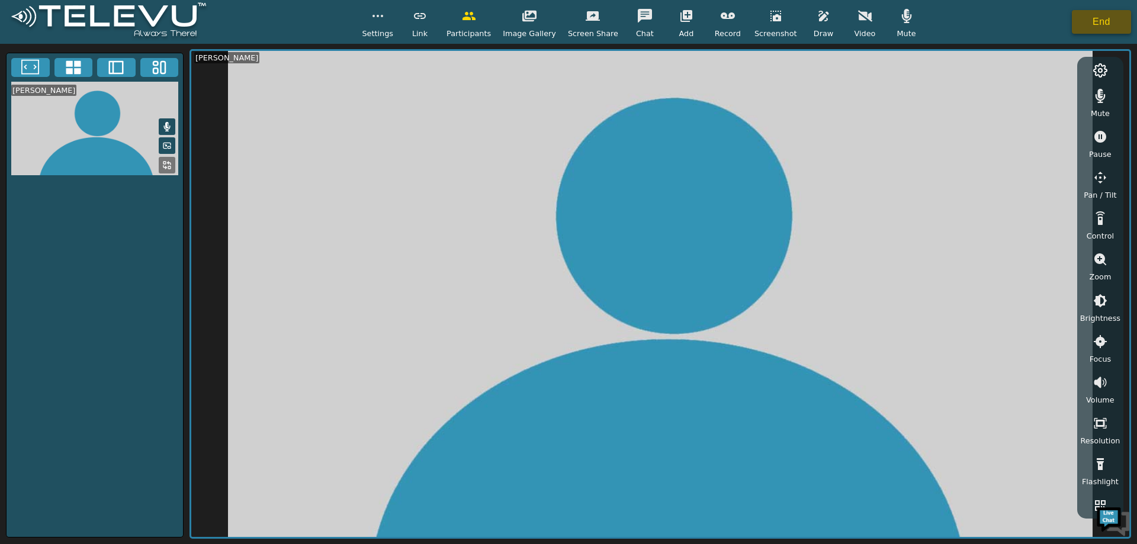 This screenshot has width=1137, height=544. I want to click on span: Record, so click(728, 33).